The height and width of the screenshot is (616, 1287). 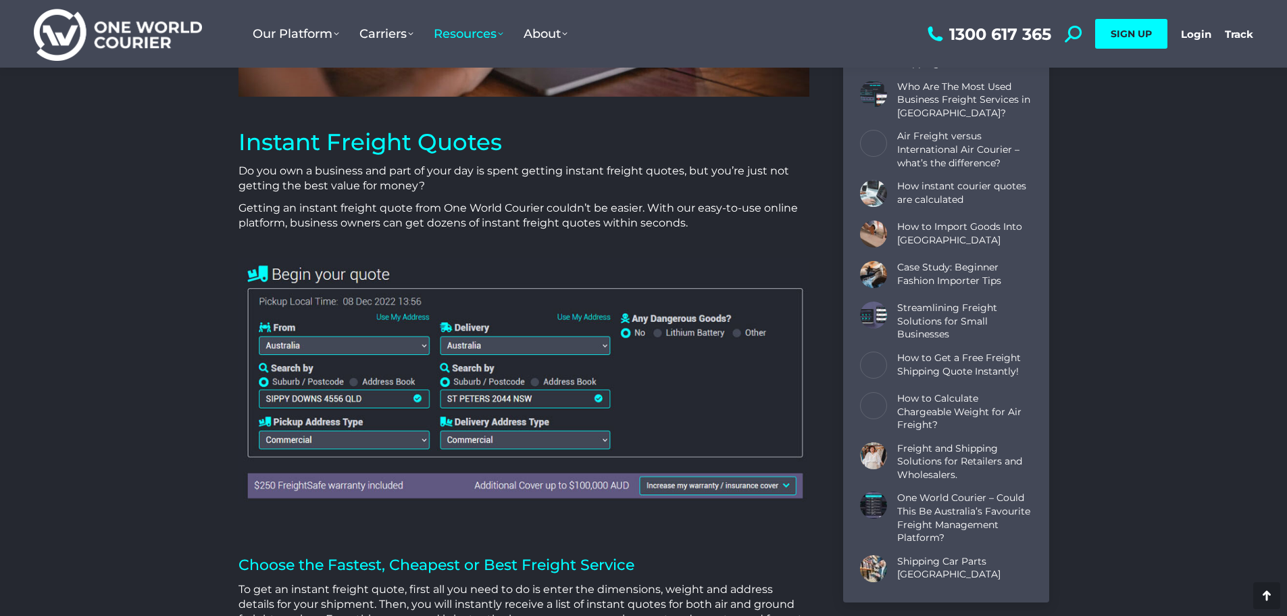 I want to click on h1: Instant Freight Quotes, so click(x=524, y=142).